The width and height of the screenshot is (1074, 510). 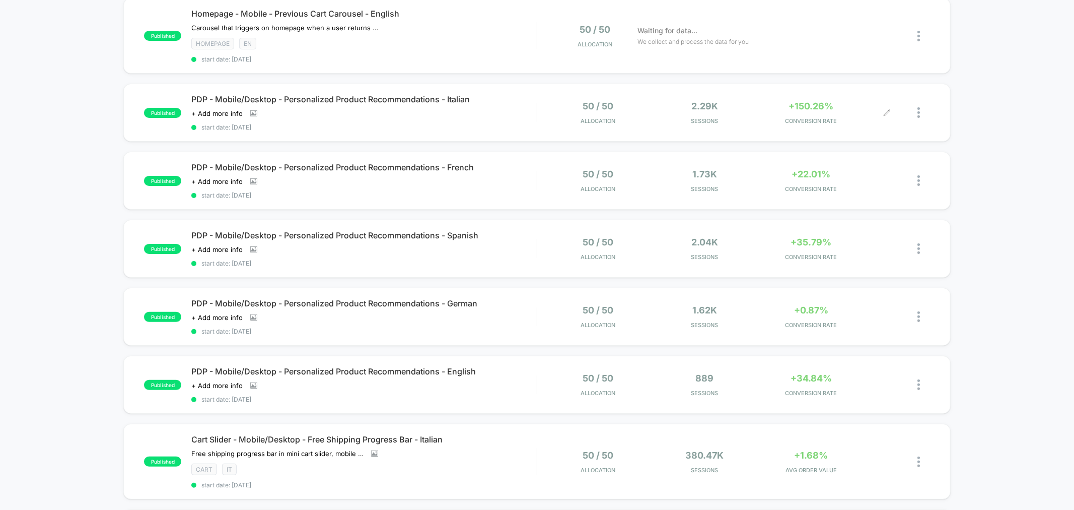 I want to click on span: 1.73k, so click(x=705, y=174).